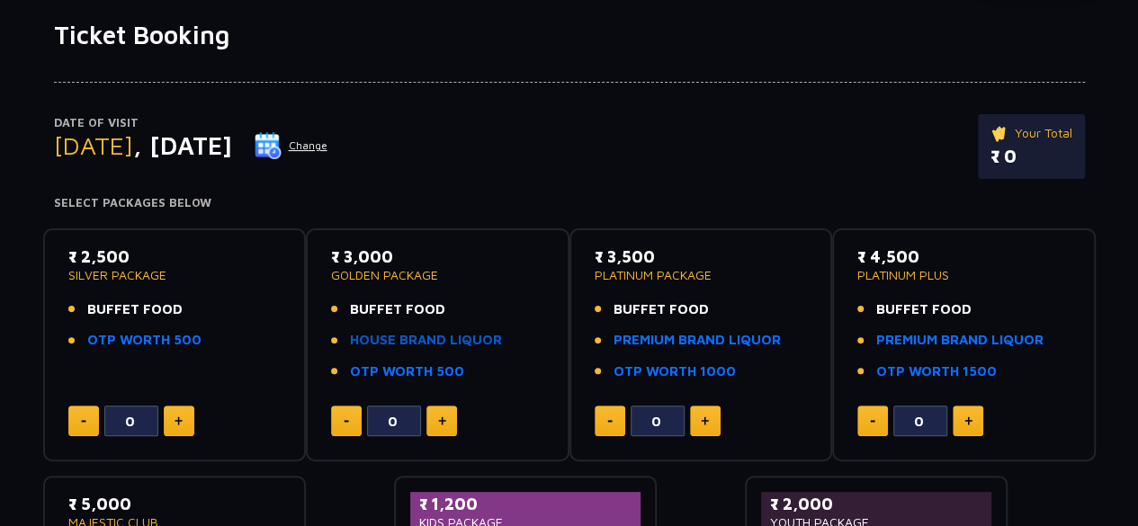 This screenshot has height=526, width=1138. What do you see at coordinates (291, 146) in the screenshot?
I see `button: Change` at bounding box center [291, 146].